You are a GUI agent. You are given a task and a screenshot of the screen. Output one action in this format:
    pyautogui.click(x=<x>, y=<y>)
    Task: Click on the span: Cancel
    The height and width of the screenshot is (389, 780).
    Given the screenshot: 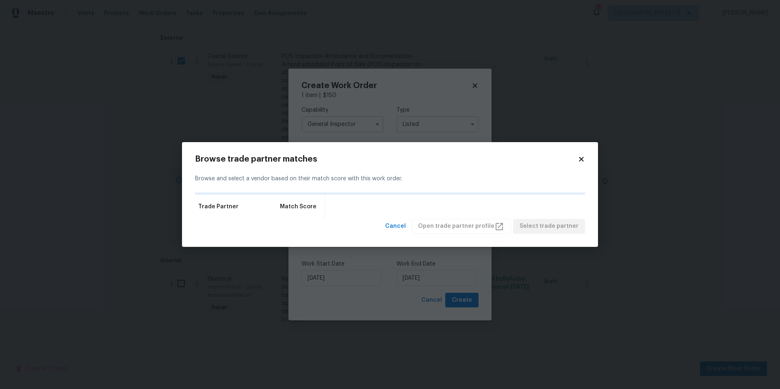 What is the action you would take?
    pyautogui.click(x=395, y=226)
    